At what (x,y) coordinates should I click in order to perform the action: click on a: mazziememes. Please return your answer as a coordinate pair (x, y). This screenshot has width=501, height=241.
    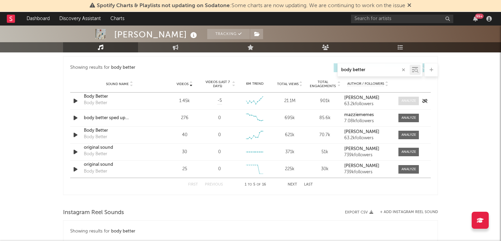
    Looking at the image, I should click on (368, 115).